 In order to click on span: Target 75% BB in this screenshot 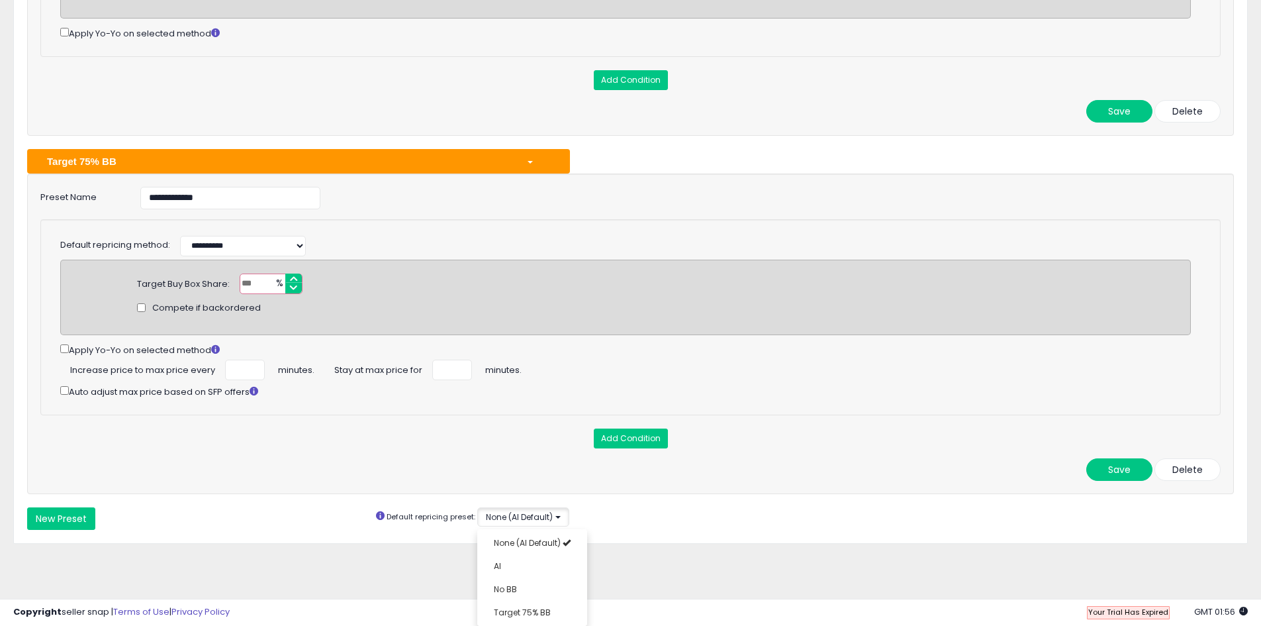, I will do `click(522, 612)`.